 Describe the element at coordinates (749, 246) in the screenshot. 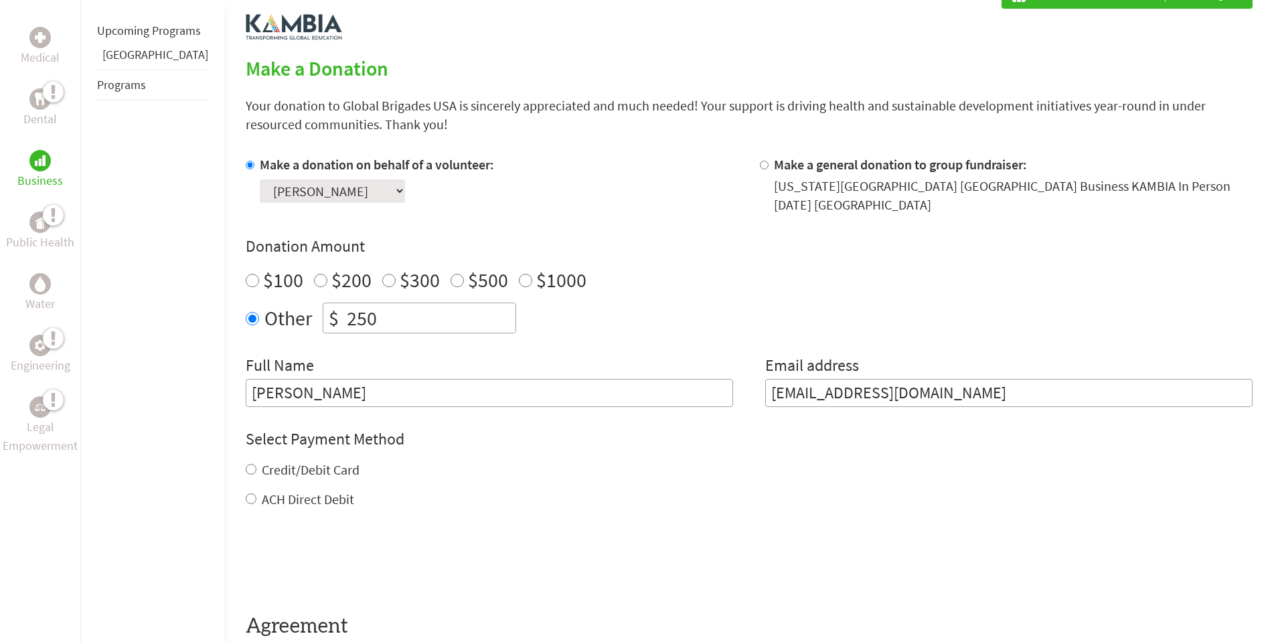

I see `h4: Donation Amount` at that location.